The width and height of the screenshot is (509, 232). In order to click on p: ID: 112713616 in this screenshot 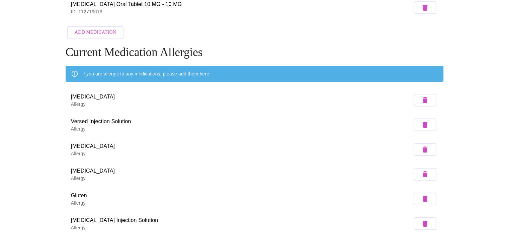, I will do `click(241, 12)`.